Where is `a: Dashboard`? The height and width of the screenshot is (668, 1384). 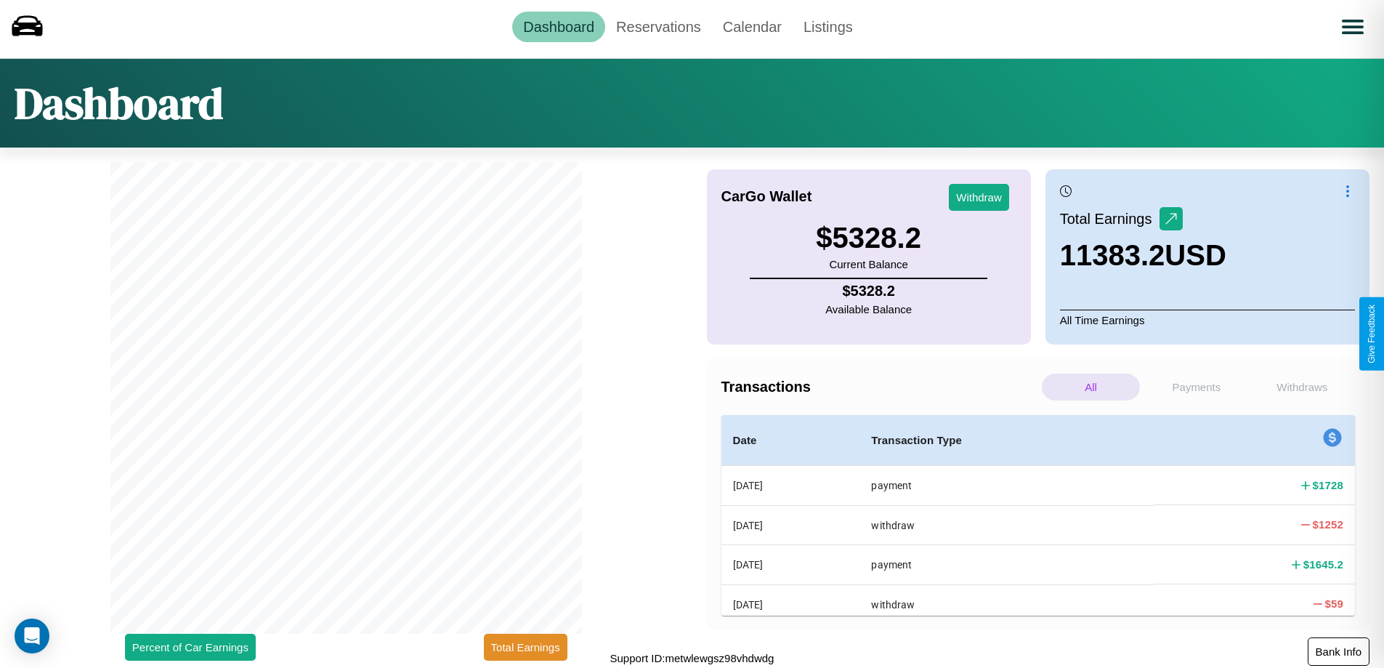 a: Dashboard is located at coordinates (559, 27).